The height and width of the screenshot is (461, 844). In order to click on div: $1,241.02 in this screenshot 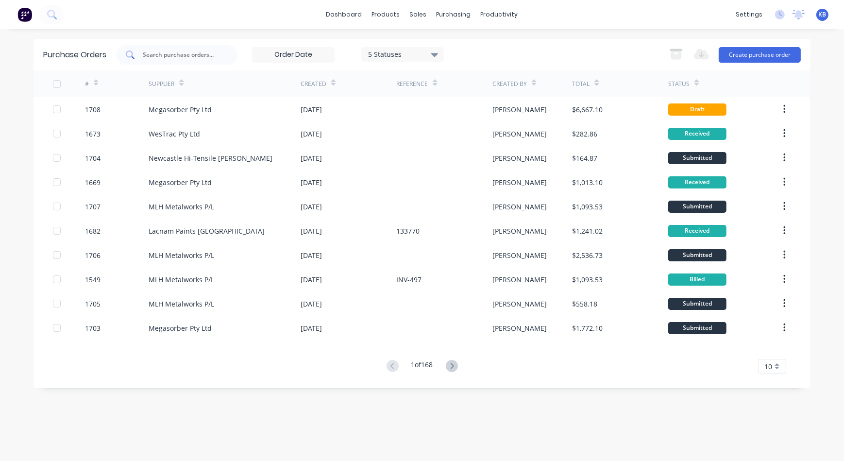, I will do `click(587, 231)`.